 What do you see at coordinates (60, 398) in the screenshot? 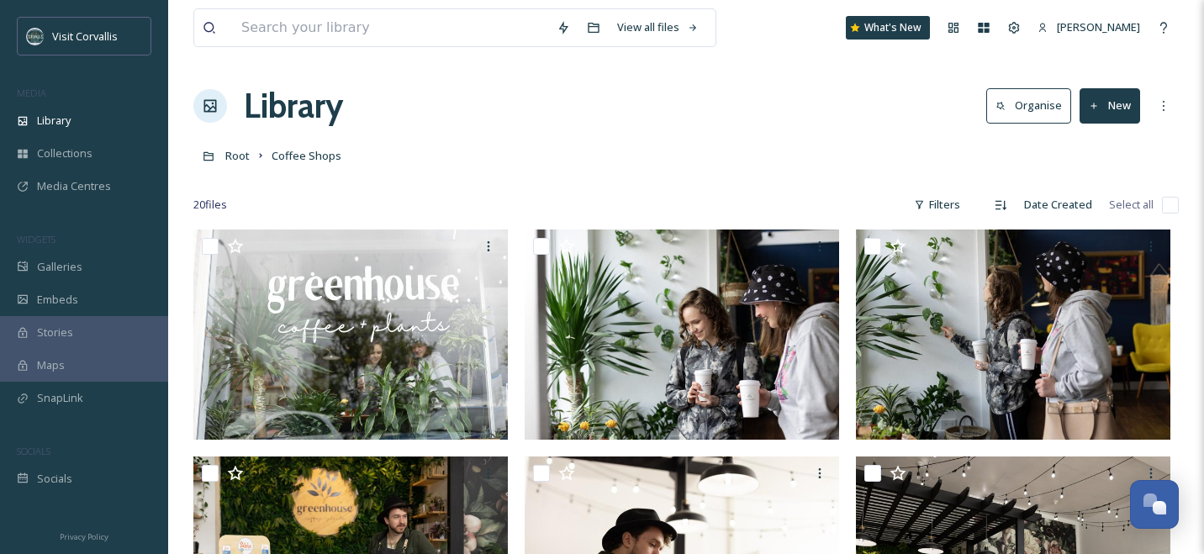
I see `span: SnapLink` at bounding box center [60, 398].